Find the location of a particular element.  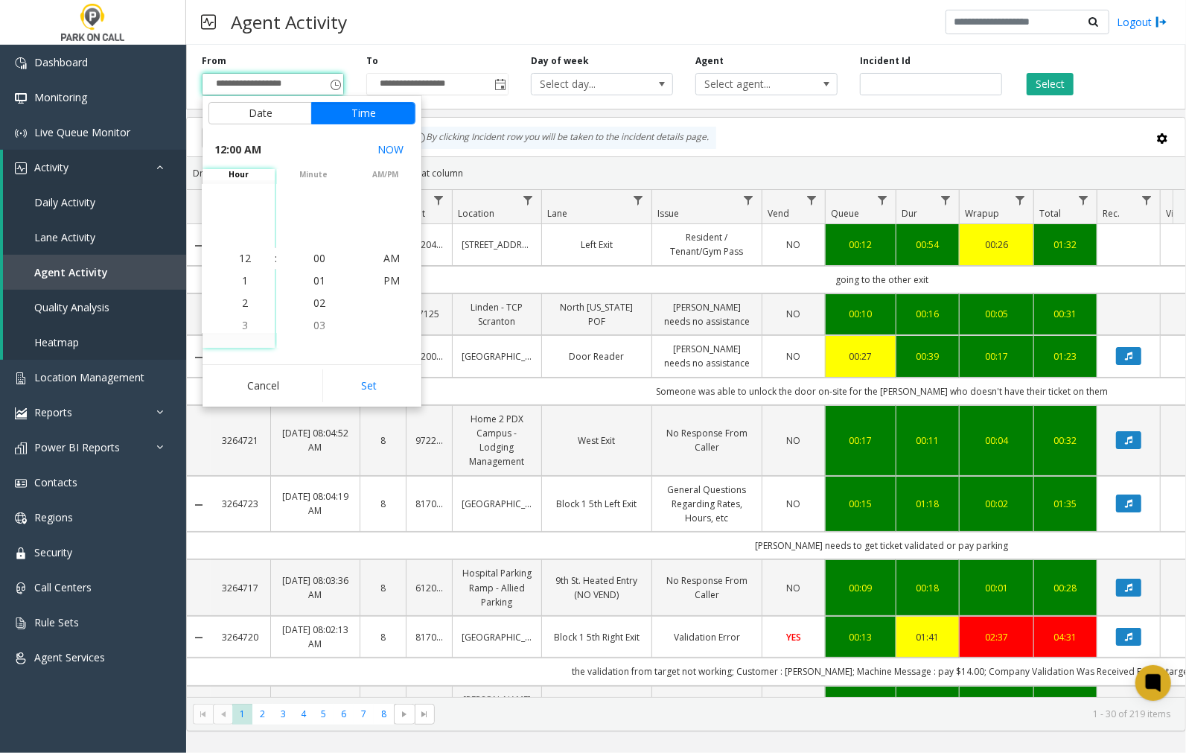

div: 00:54 is located at coordinates (928, 244).